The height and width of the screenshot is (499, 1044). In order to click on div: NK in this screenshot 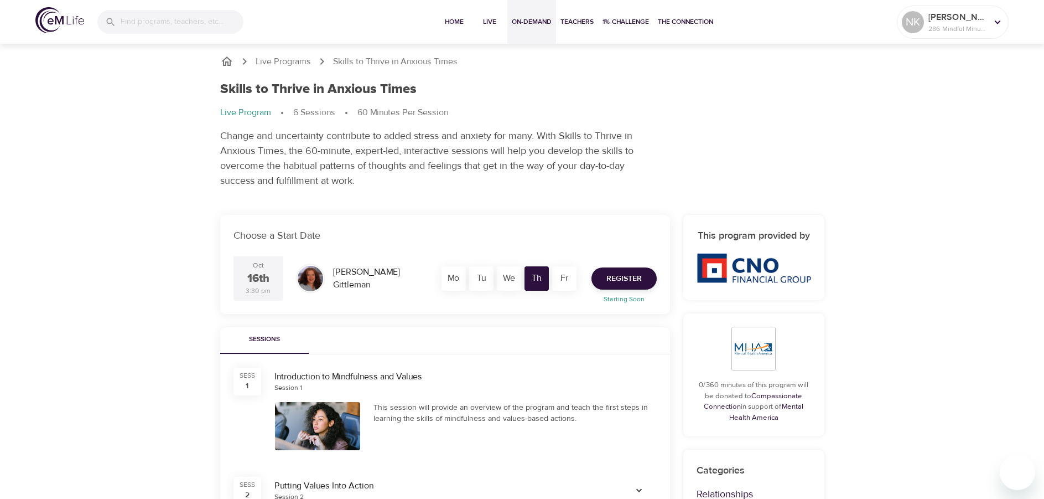, I will do `click(913, 22)`.